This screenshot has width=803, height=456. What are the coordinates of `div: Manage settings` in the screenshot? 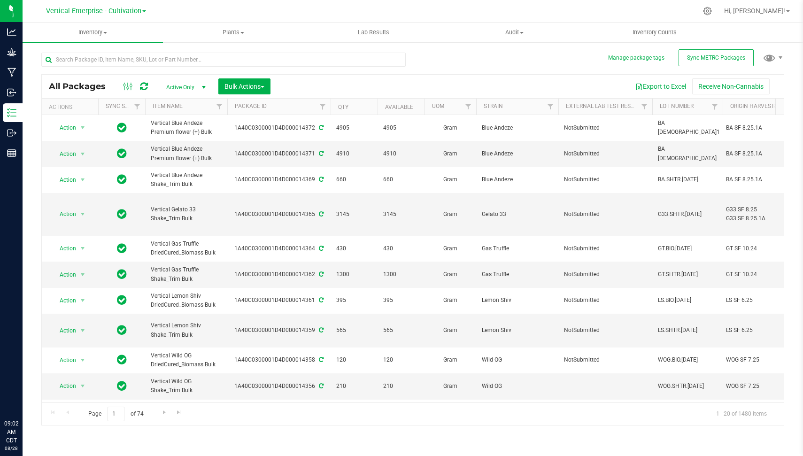 It's located at (707, 11).